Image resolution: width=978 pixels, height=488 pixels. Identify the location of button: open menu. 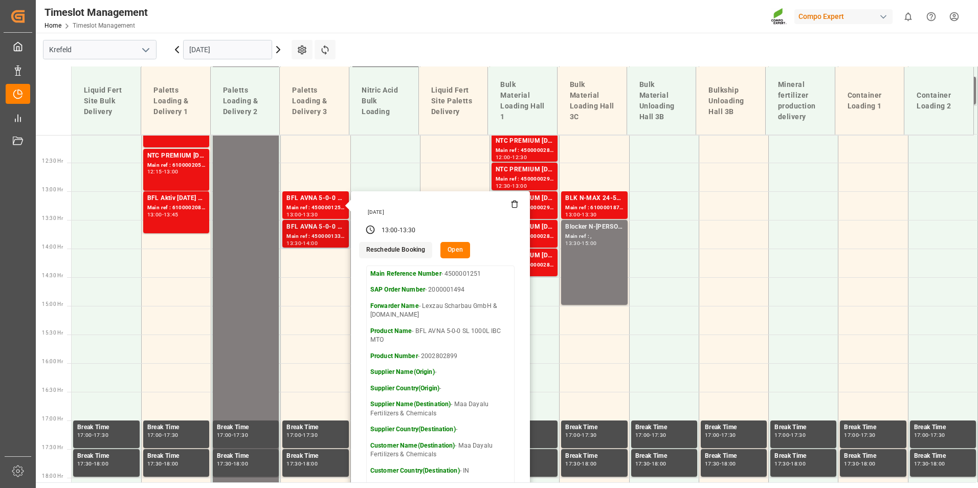
(145, 50).